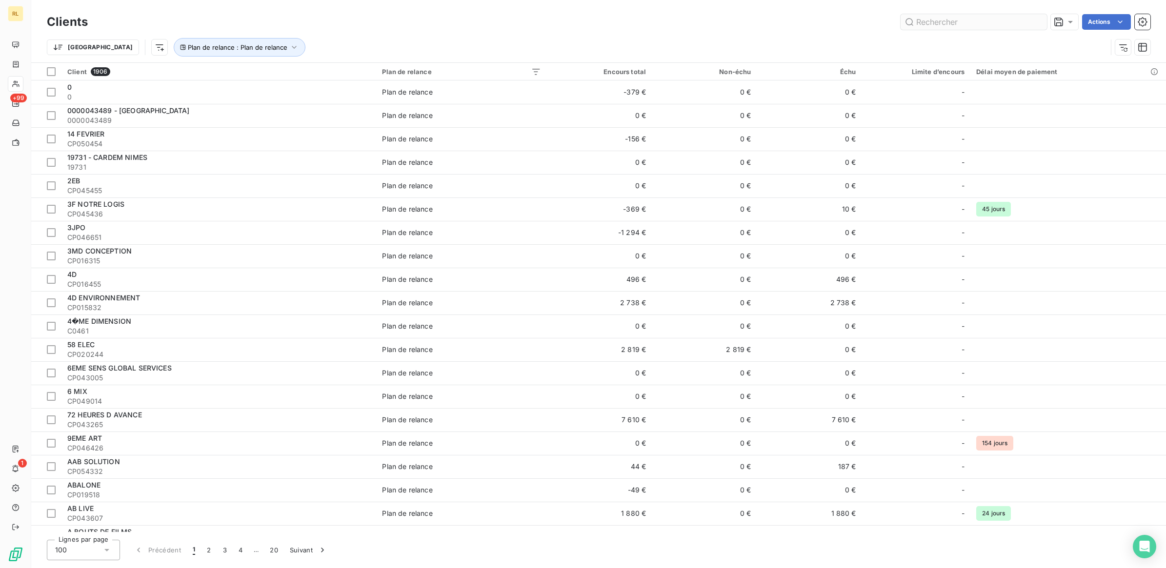 The height and width of the screenshot is (568, 1166). Describe the element at coordinates (599, 537) in the screenshot. I see `td: 19 152 €` at that location.